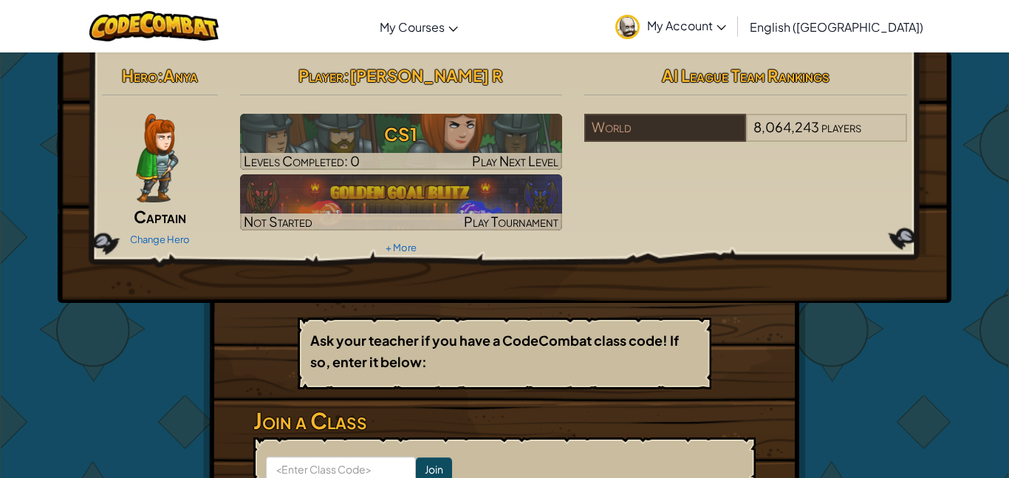  What do you see at coordinates (665, 128) in the screenshot?
I see `div: World` at bounding box center [665, 128].